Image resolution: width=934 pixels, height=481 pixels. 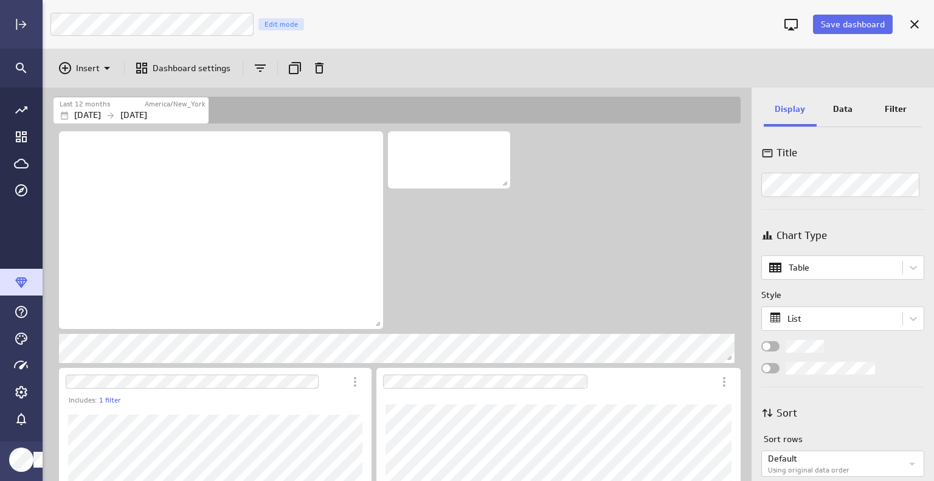 What do you see at coordinates (791, 24) in the screenshot?
I see `div: Enter fullscreen mode` at bounding box center [791, 24].